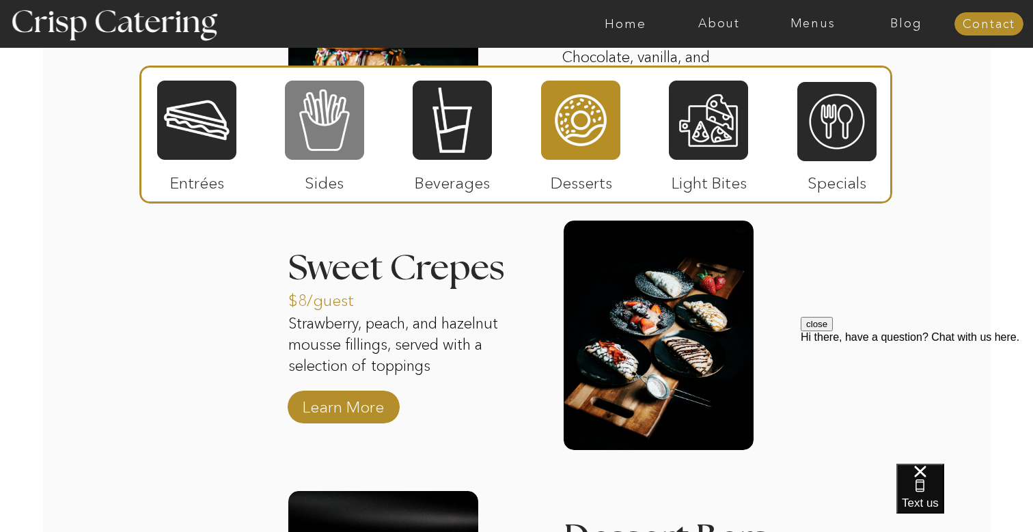 The height and width of the screenshot is (532, 1033). I want to click on p: Learn More, so click(343, 404).